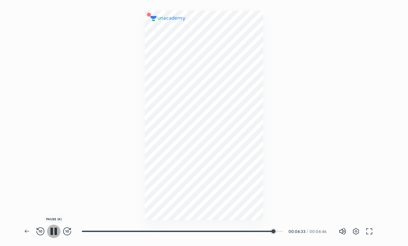 The width and height of the screenshot is (408, 246). Describe the element at coordinates (296, 231) in the screenshot. I see `div: 00:04:33` at that location.